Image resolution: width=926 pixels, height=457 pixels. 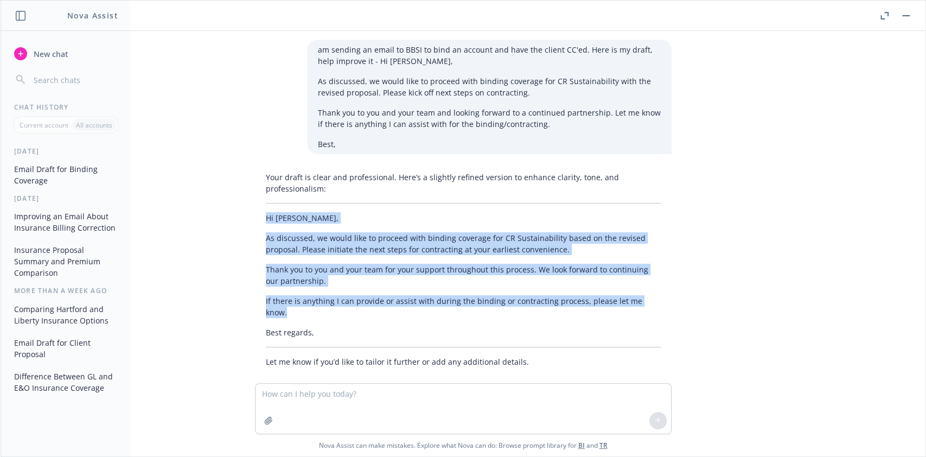 I want to click on p: Thank you to you and your team and looking forward to a continued partnership. Let me know if the..., so click(x=489, y=118).